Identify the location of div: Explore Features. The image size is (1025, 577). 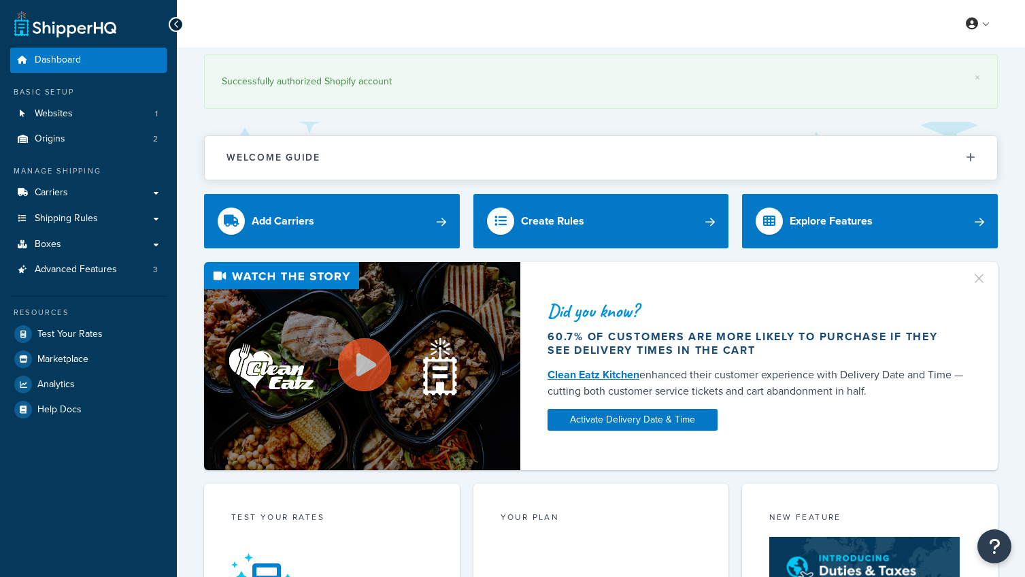
(831, 221).